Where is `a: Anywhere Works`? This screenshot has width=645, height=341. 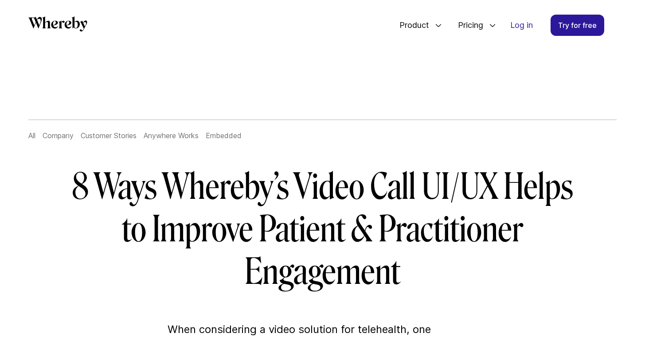
a: Anywhere Works is located at coordinates (171, 136).